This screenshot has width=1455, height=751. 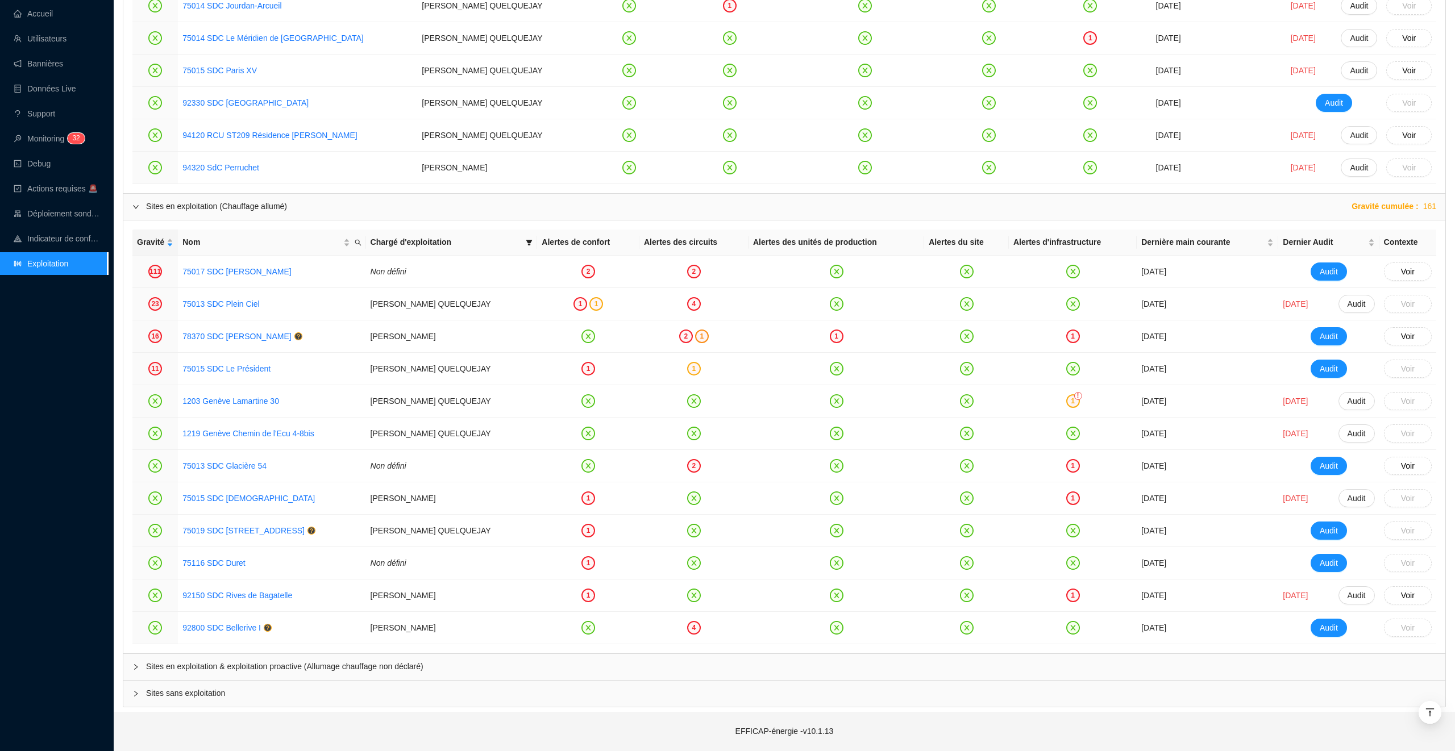 I want to click on span: 161, so click(x=1429, y=206).